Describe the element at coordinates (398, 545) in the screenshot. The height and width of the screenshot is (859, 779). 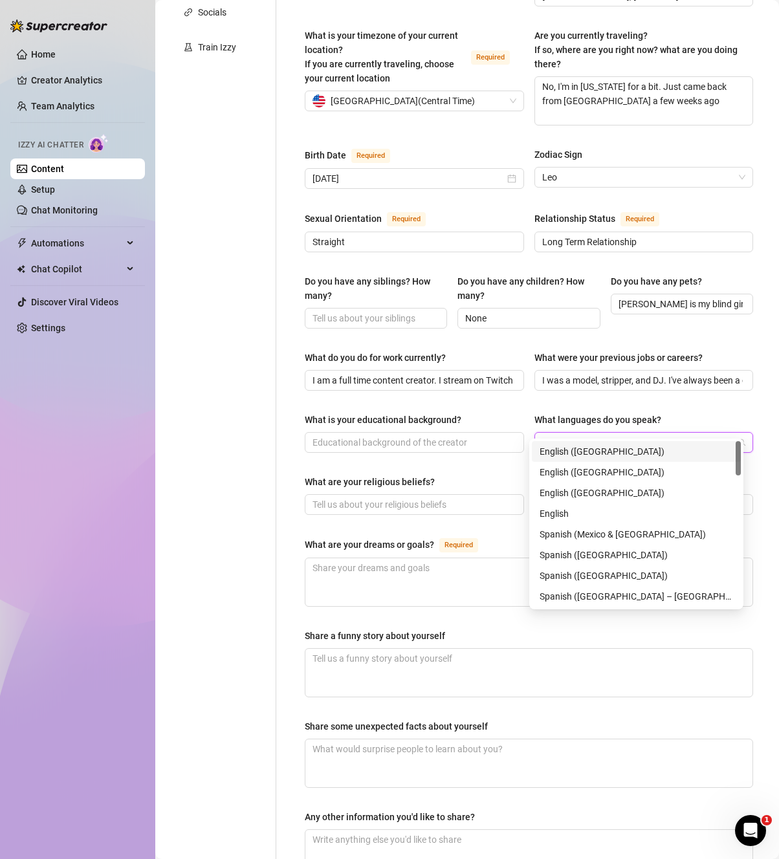
I see `label: What are your dreams or goals?` at that location.